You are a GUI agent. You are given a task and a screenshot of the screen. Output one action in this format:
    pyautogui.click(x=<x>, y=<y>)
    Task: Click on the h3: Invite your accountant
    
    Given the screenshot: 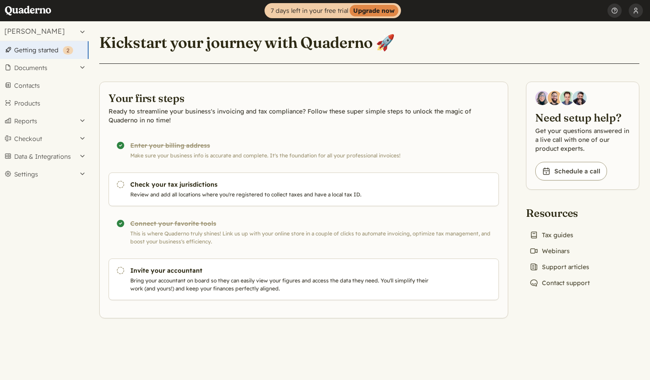 What is the action you would take?
    pyautogui.click(x=281, y=270)
    